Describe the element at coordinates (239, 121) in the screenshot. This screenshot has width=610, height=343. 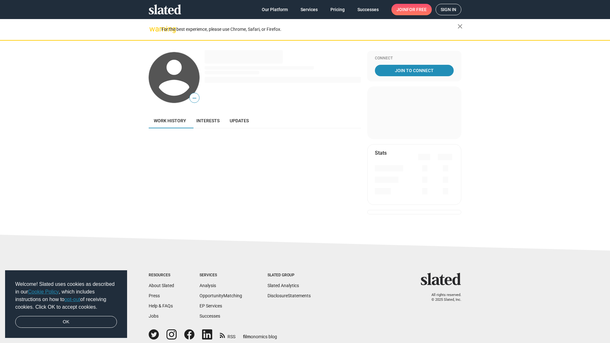
I see `a: Updates` at that location.